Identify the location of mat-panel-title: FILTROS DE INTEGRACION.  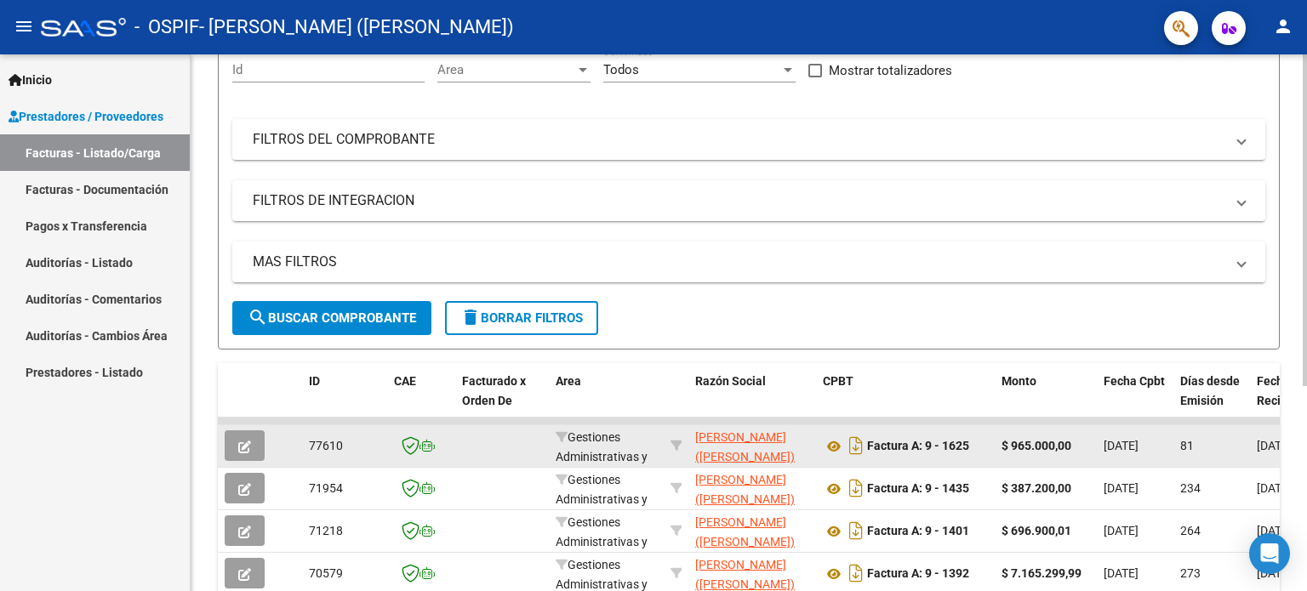
(739, 201).